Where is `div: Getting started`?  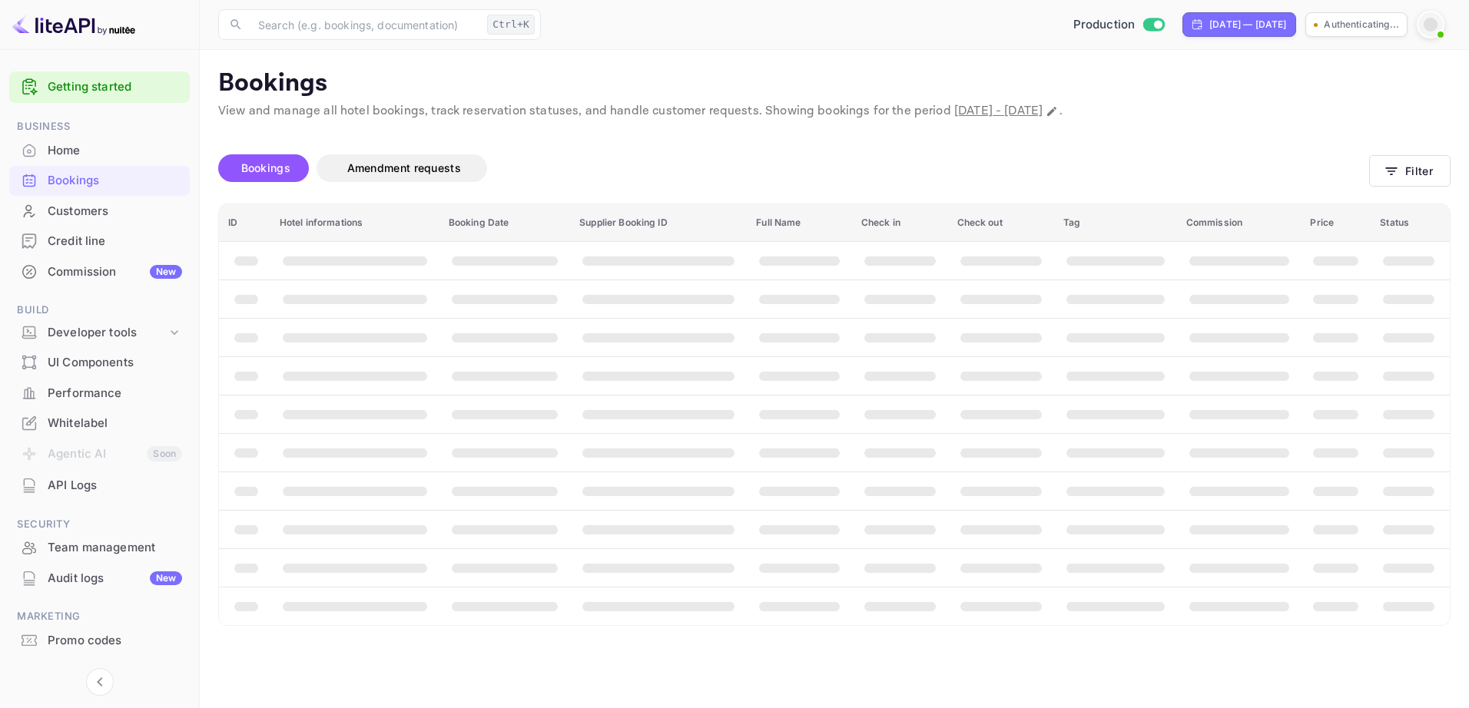
div: Getting started is located at coordinates (99, 87).